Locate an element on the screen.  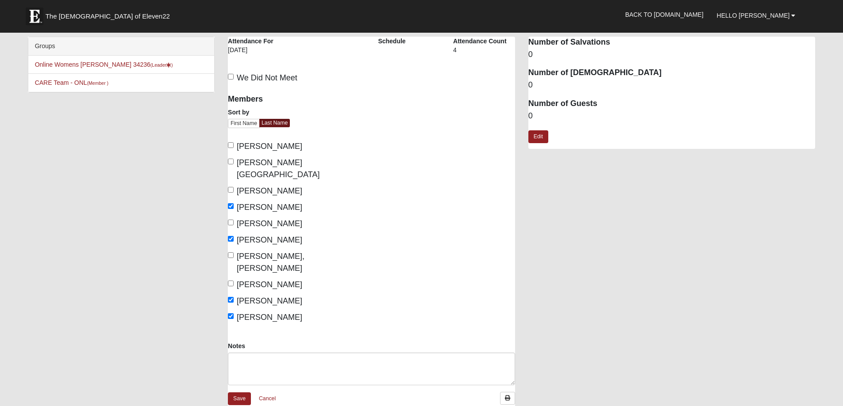
a: Edit is located at coordinates (538, 137).